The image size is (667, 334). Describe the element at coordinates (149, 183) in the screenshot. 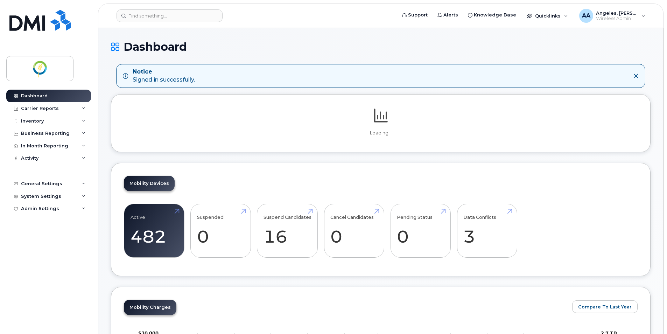

I see `a: Mobility Devices` at that location.